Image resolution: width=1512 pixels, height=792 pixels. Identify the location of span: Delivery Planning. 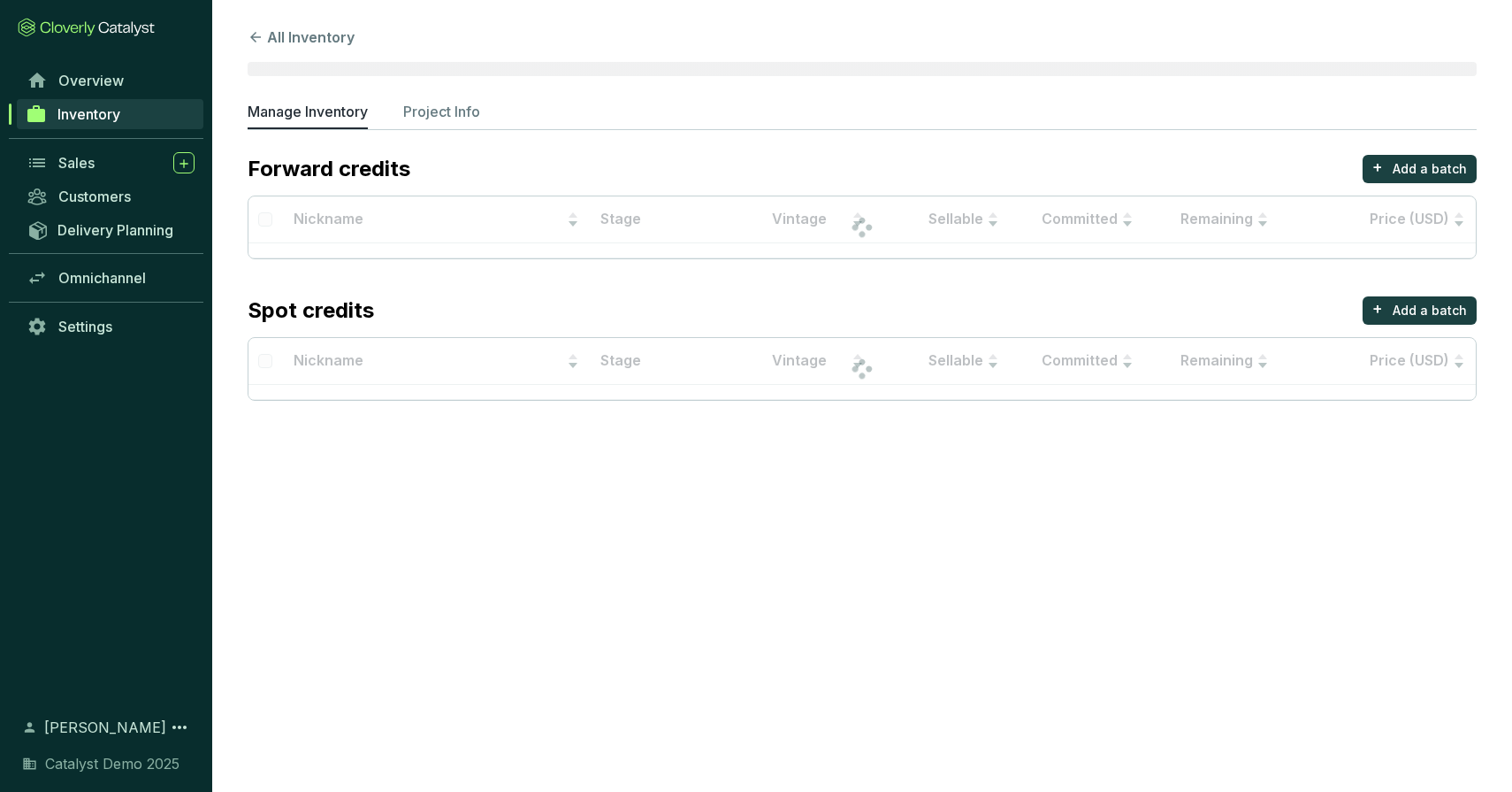
(115, 230).